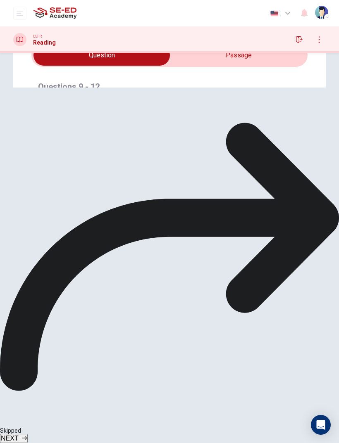 This screenshot has height=443, width=339. I want to click on img: SE-ED Academy logo, so click(55, 13).